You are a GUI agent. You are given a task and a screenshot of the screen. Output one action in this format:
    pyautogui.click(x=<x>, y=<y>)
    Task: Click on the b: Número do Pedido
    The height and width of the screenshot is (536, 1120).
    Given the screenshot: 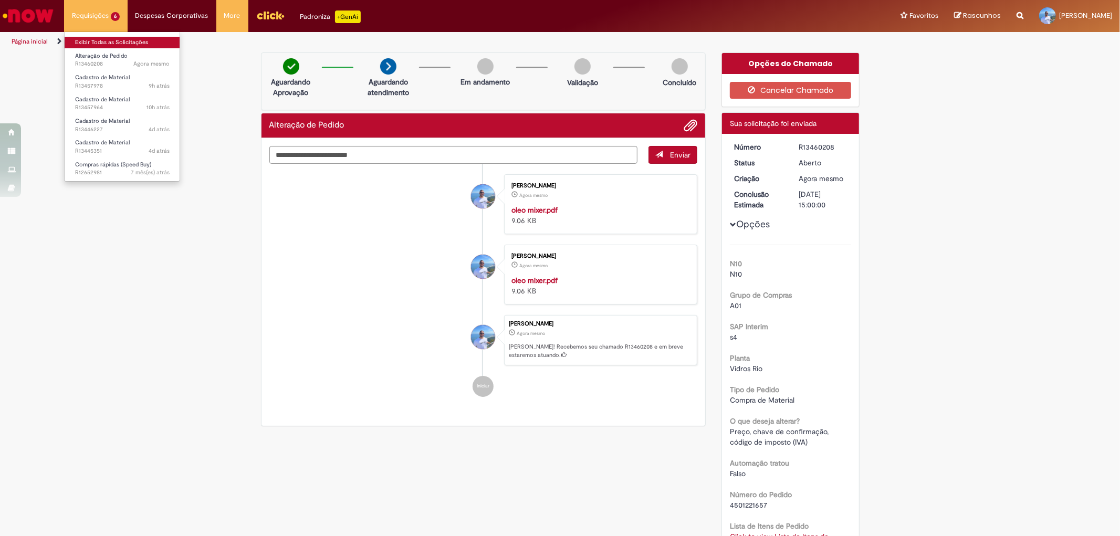 What is the action you would take?
    pyautogui.click(x=761, y=495)
    